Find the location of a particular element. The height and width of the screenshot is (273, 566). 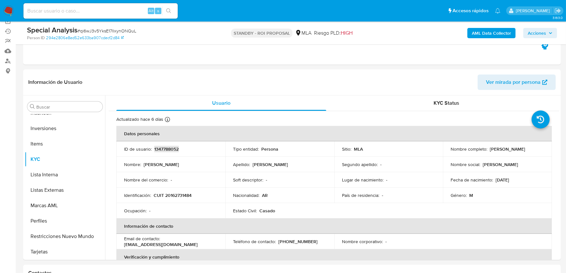

p: 1347788052 is located at coordinates (167, 149).